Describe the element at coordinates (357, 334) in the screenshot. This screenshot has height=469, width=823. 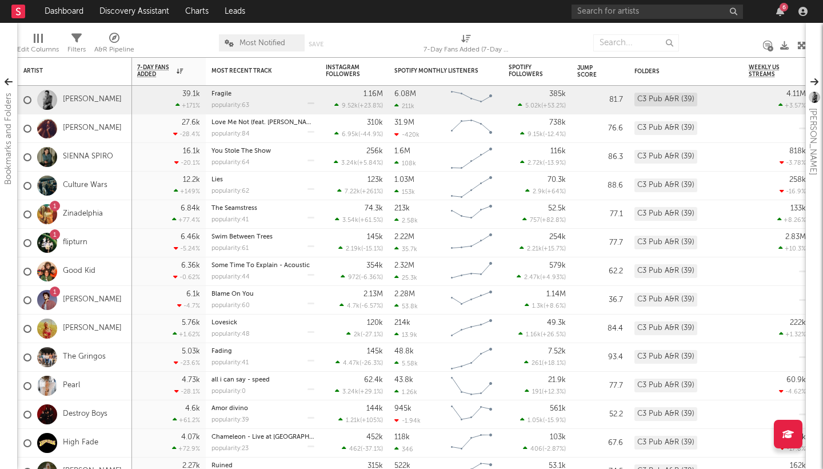
I see `span: 2k` at that location.